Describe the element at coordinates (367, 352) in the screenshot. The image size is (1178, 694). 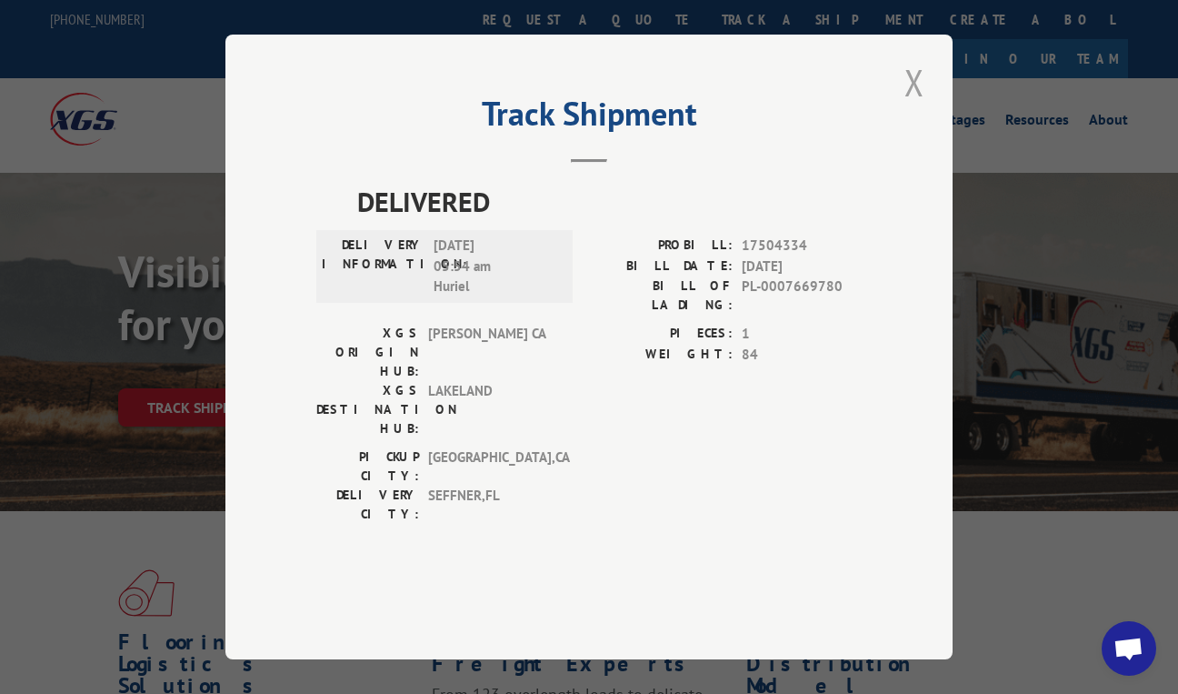
I see `label: XGS ORIGIN HUB:` at that location.